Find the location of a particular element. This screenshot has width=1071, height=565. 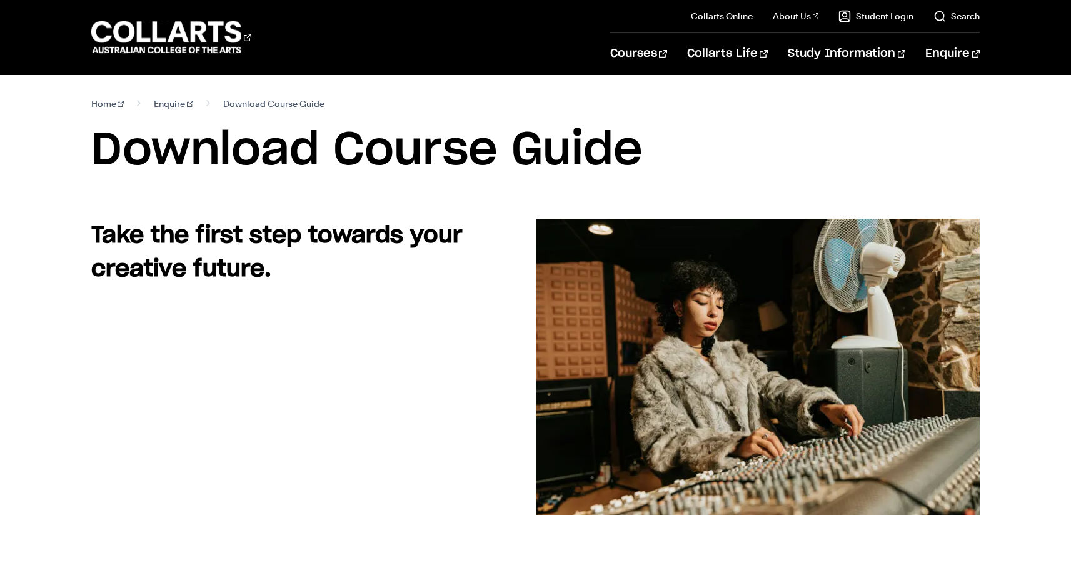

div: Go to homepage is located at coordinates (171, 37).